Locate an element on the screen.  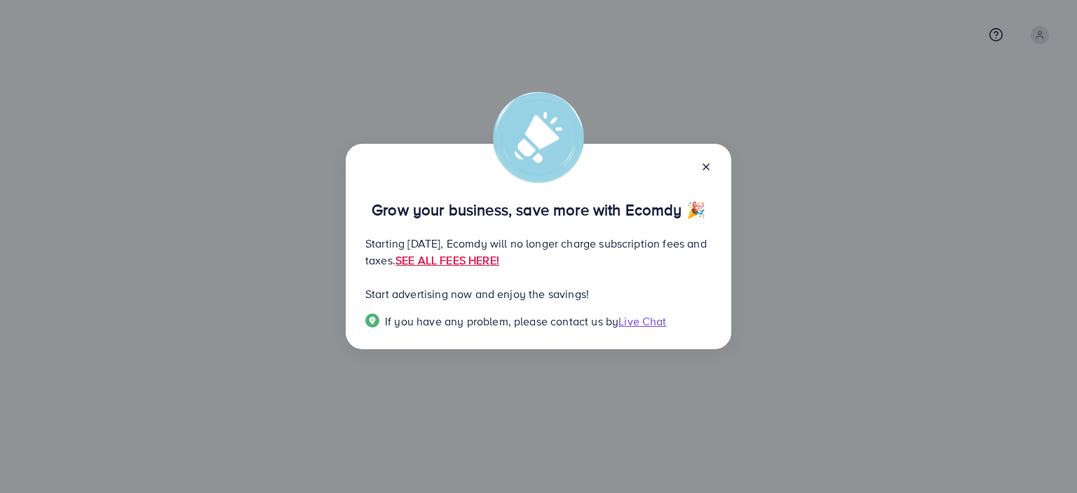
p: Grow your business, save more with Ecomdy 🎉 is located at coordinates (539, 210).